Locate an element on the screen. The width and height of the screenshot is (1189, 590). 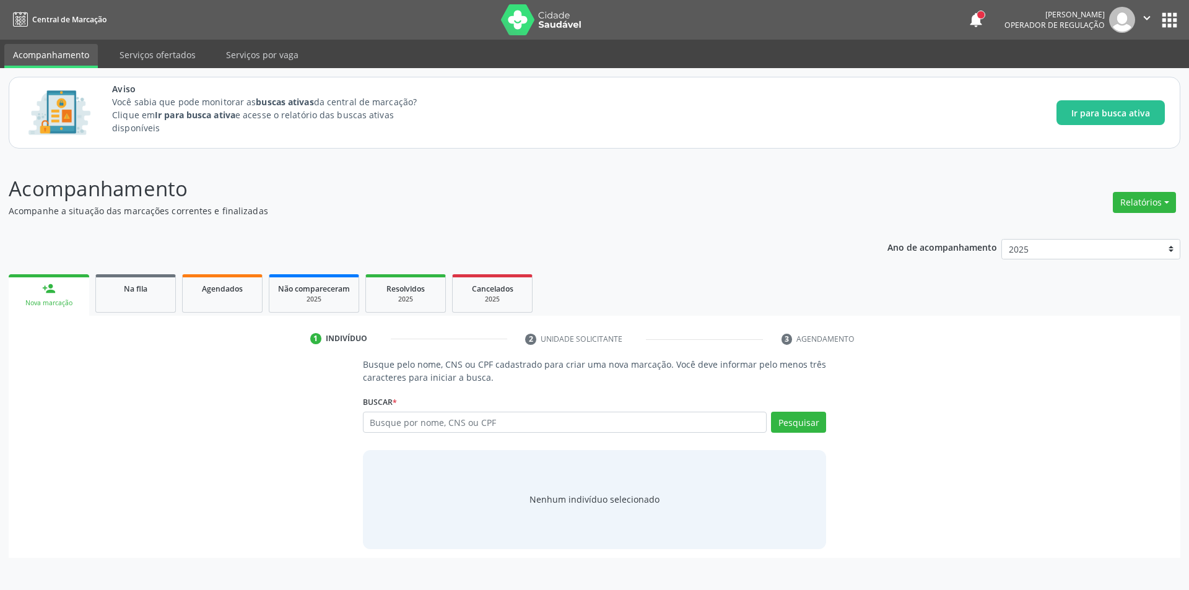
span: Resolvidos is located at coordinates (406, 289).